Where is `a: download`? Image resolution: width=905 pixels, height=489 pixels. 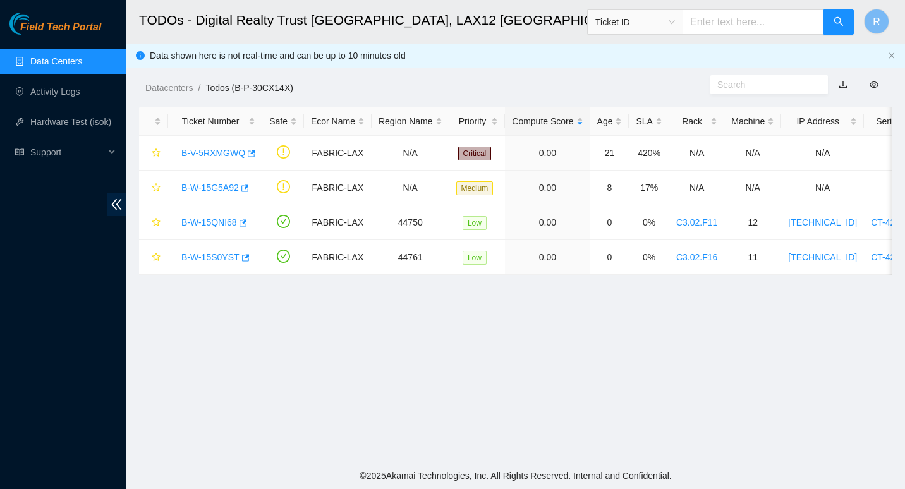 a: download is located at coordinates (843, 85).